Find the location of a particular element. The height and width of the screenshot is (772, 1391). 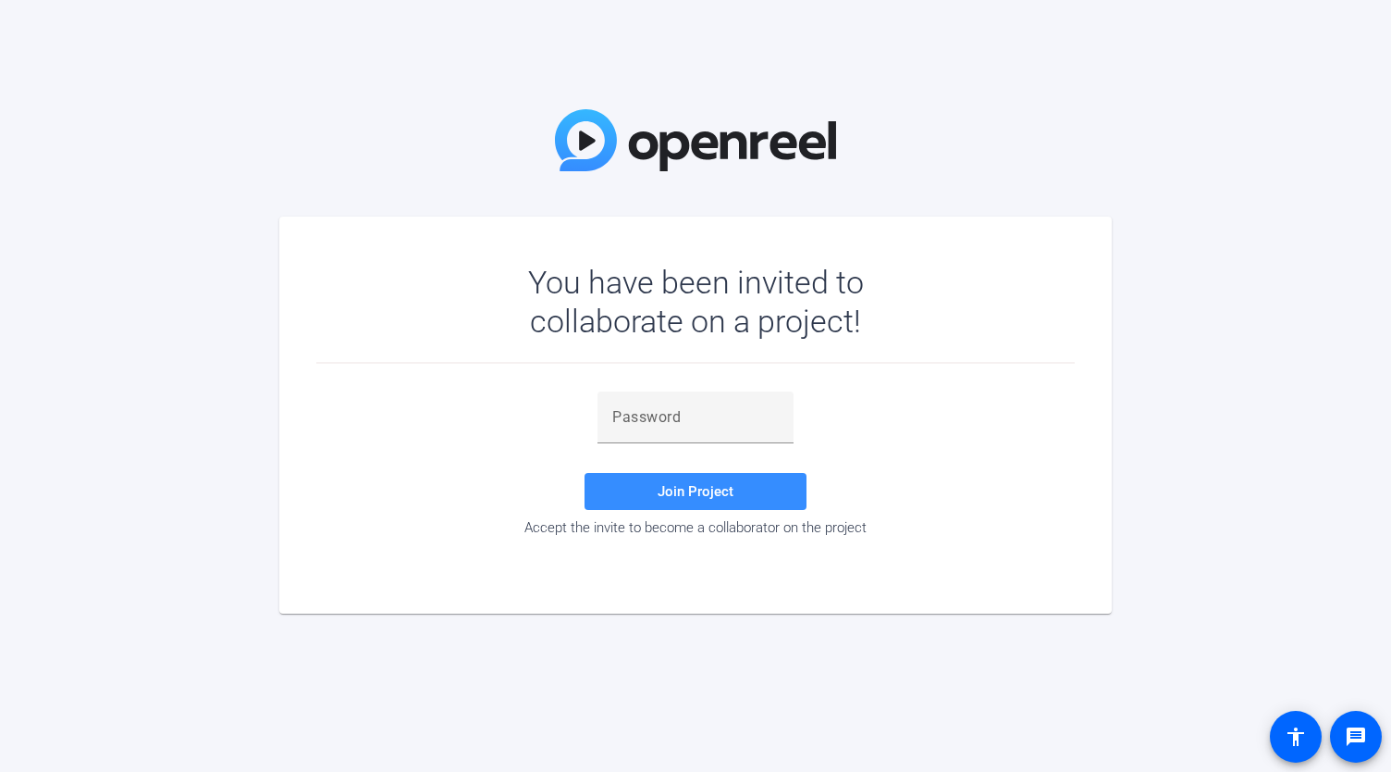

img: OpenReel Logo is located at coordinates (696, 140).